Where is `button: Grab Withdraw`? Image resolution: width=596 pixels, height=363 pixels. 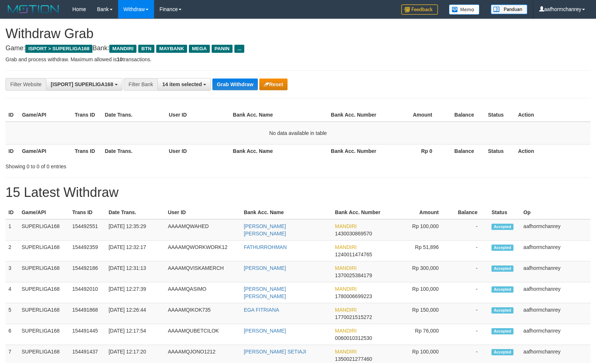 button: Grab Withdraw is located at coordinates (235, 84).